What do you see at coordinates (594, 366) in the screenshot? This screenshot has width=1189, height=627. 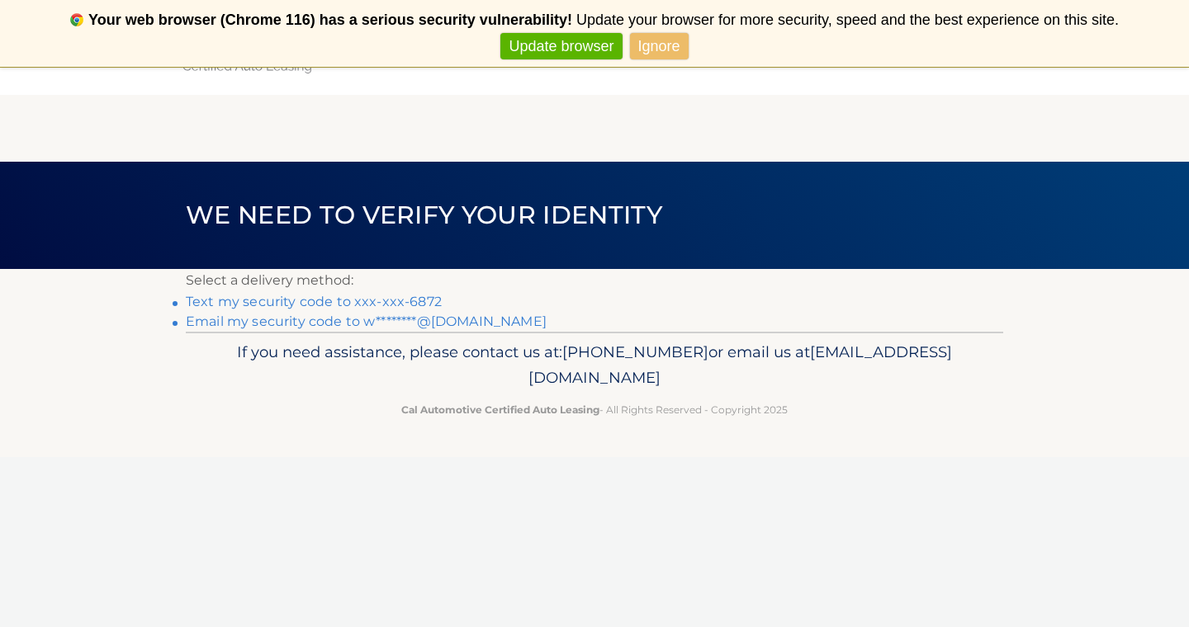 I see `p: If you need assistance, please contact us at: or email us at` at bounding box center [594, 366].